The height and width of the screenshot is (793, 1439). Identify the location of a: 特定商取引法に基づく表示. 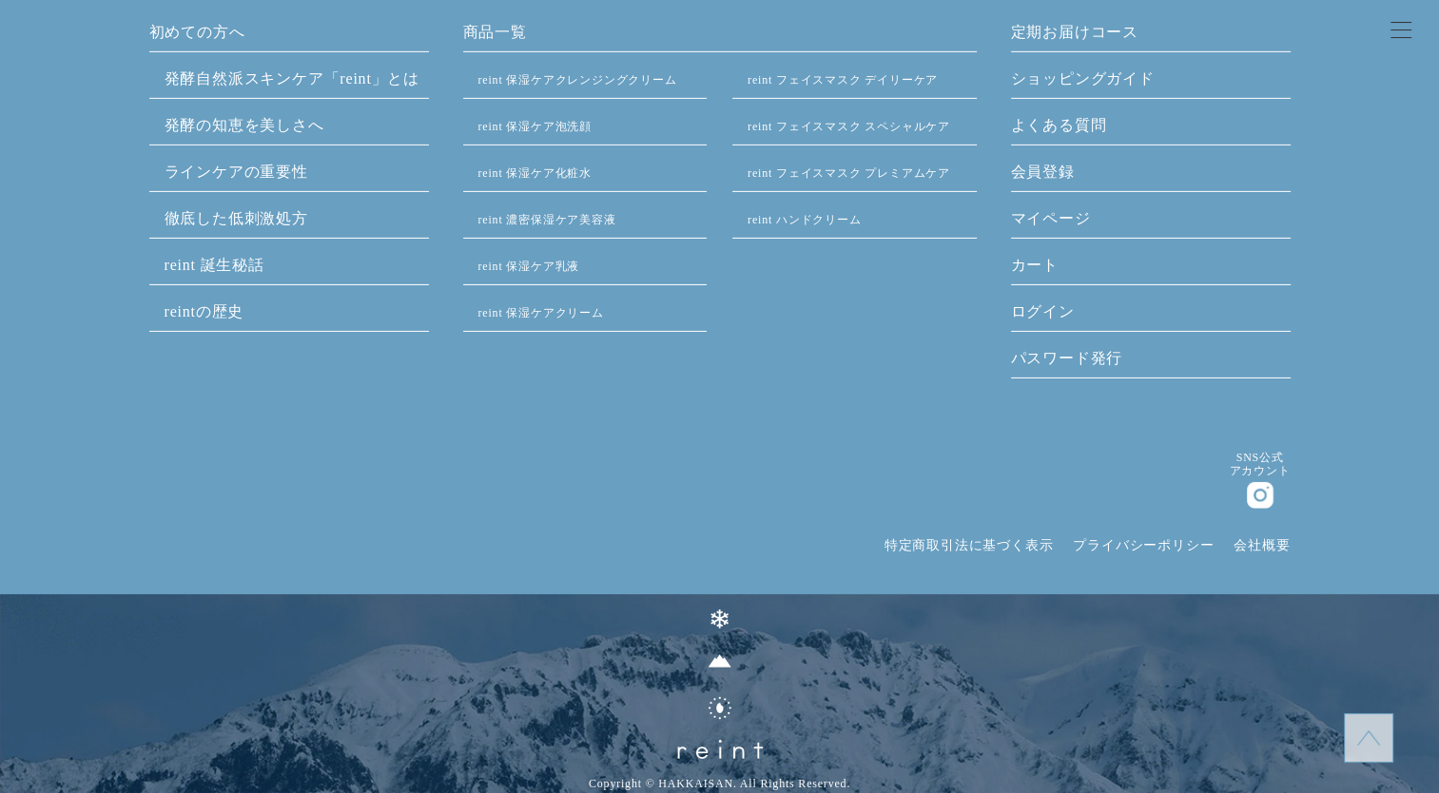
(969, 545).